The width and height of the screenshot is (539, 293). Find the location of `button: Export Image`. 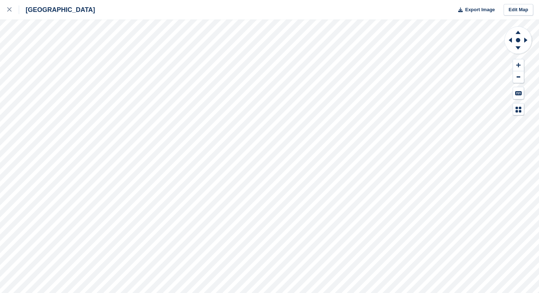

button: Export Image is located at coordinates (475, 10).